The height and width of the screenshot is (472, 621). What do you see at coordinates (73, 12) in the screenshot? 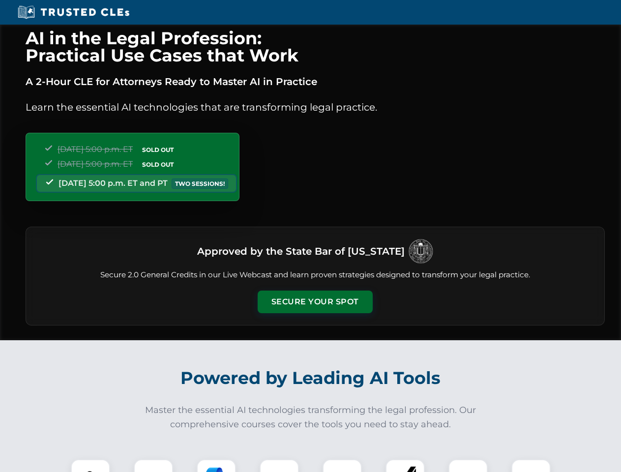
I see `img: Trusted CLEs` at bounding box center [73, 12].